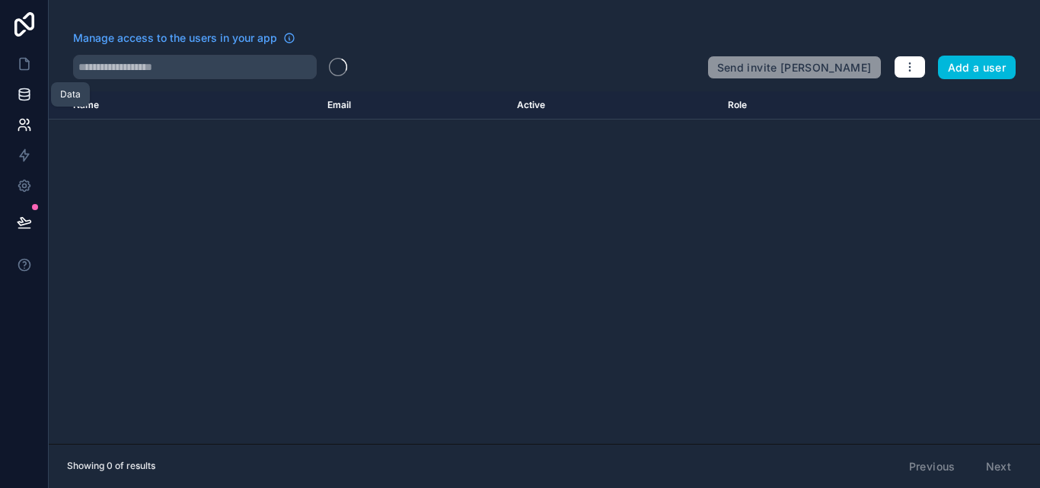  I want to click on div: scrollable content, so click(545, 267).